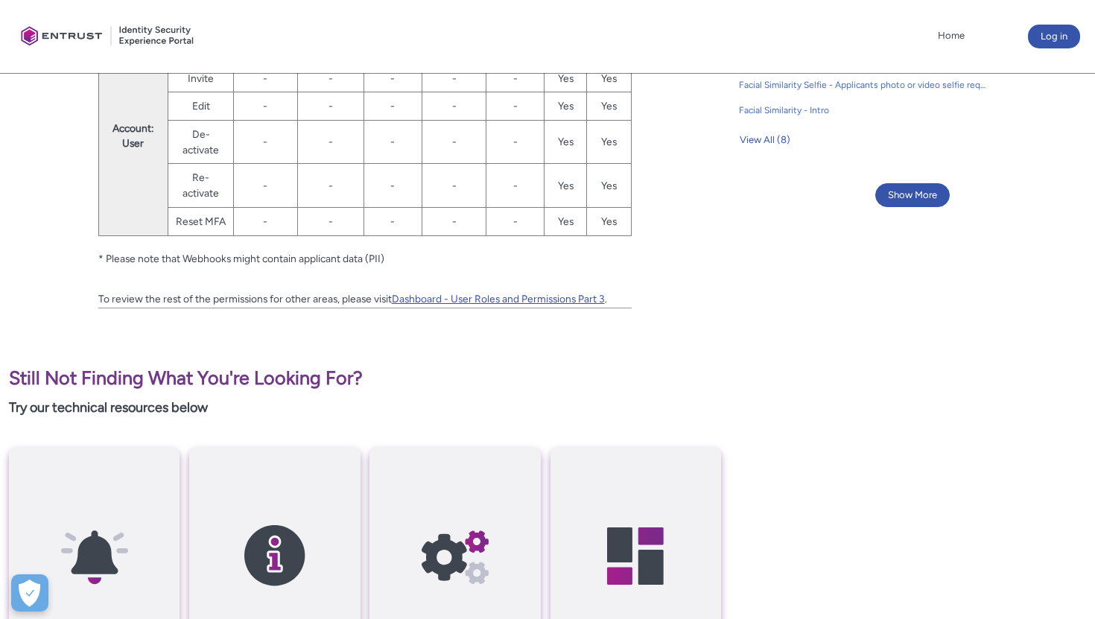 This screenshot has width=1095, height=619. I want to click on p: Still Not Finding What You're Looking For?, so click(365, 379).